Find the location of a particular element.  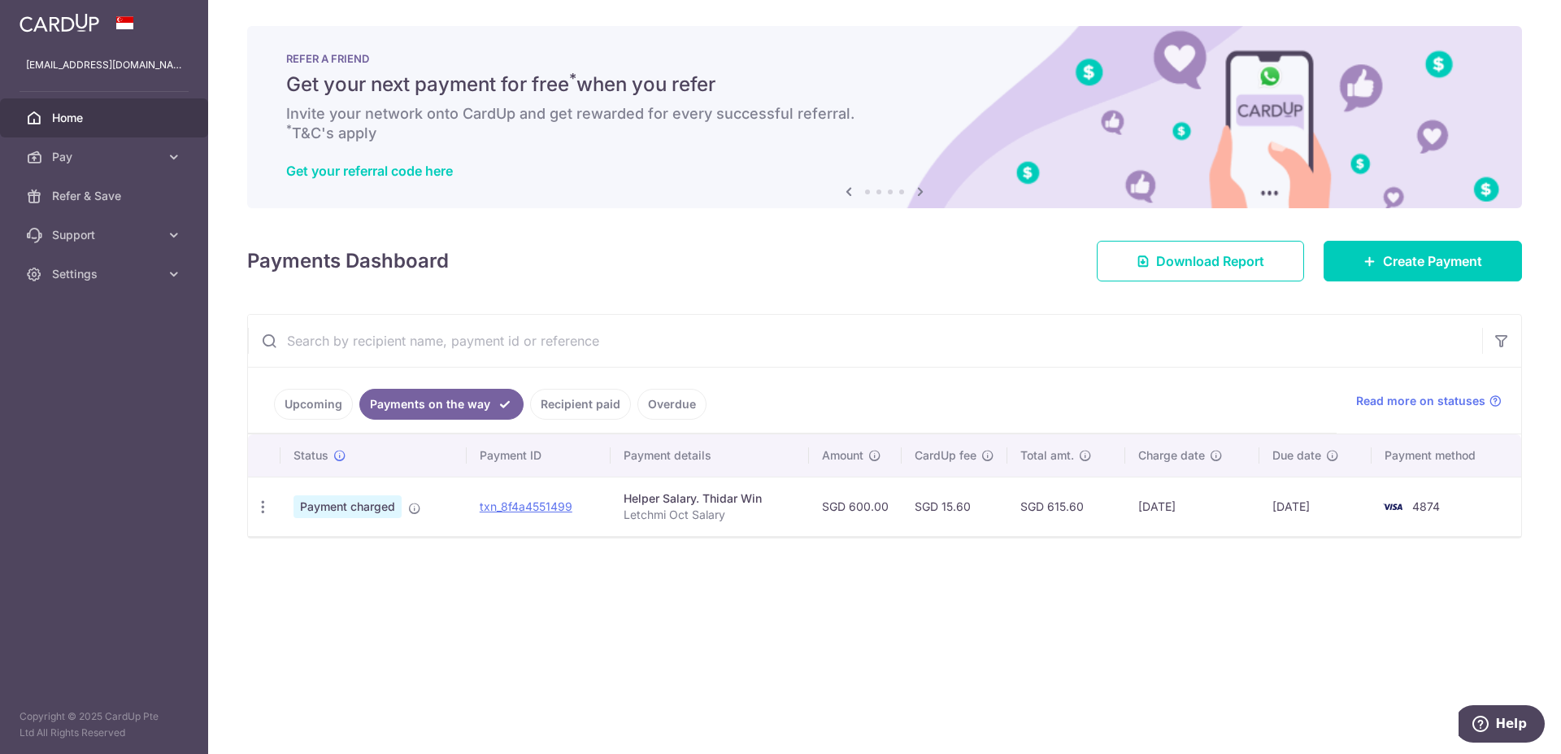

span: CardUp fee is located at coordinates (946, 455).